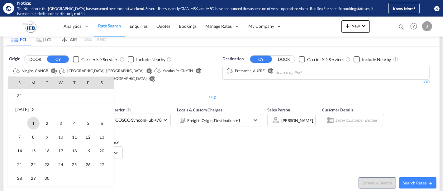  Describe the element at coordinates (33, 150) in the screenshot. I see `span: 15` at that location.